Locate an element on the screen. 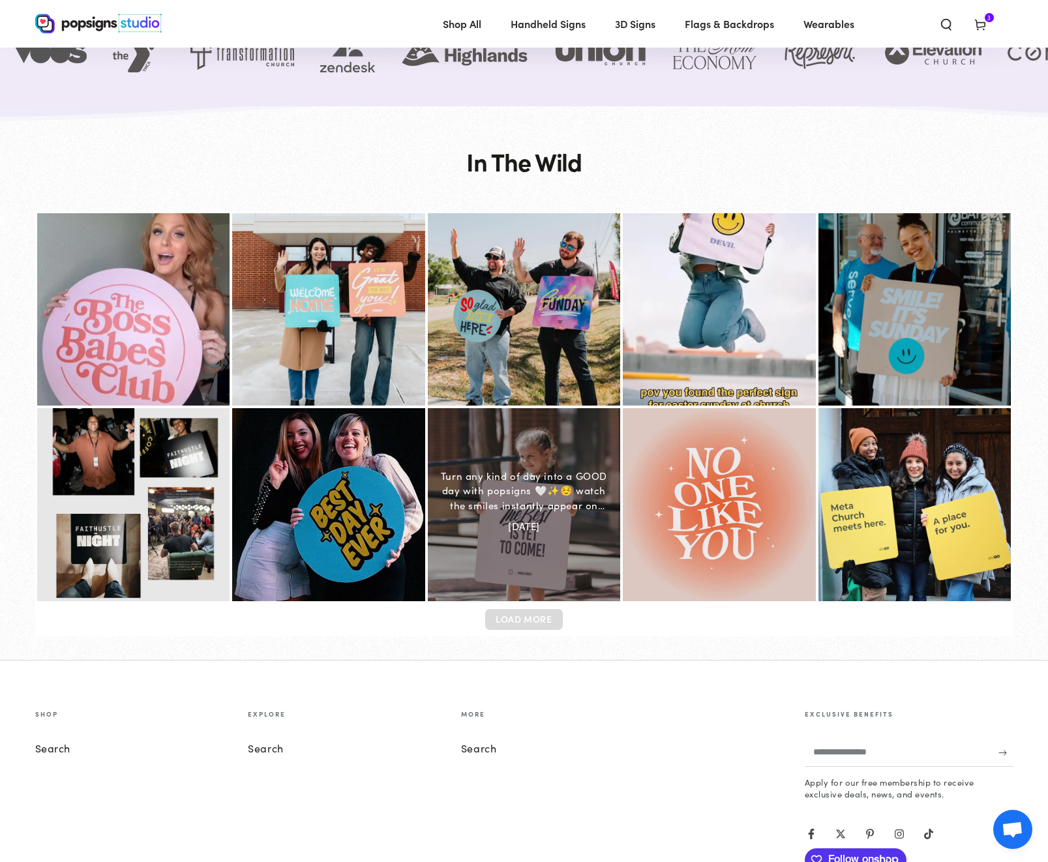 The width and height of the screenshot is (1048, 862). summary: Search our site is located at coordinates (946, 23).